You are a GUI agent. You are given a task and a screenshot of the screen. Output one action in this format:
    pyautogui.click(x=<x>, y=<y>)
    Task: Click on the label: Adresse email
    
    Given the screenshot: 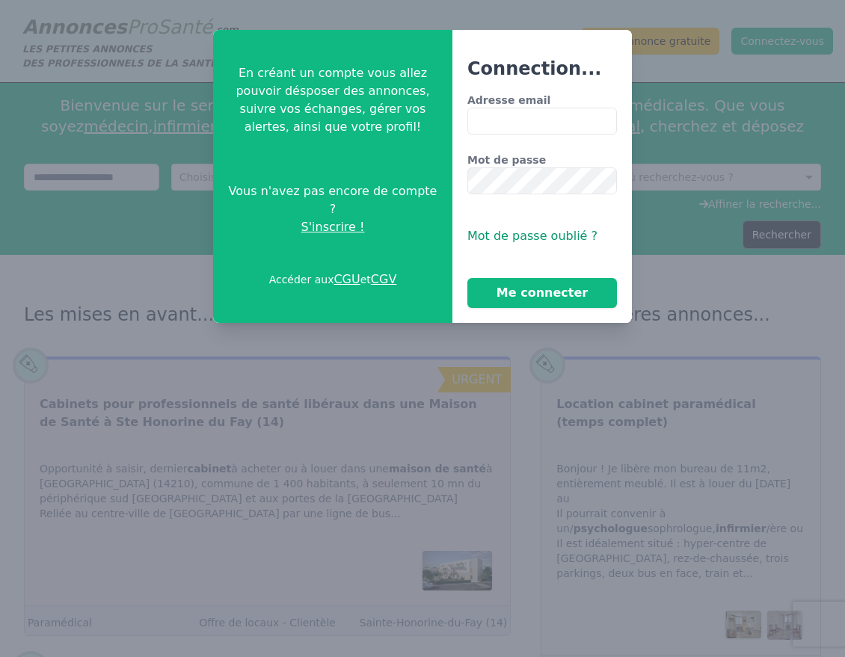 What is the action you would take?
    pyautogui.click(x=542, y=100)
    